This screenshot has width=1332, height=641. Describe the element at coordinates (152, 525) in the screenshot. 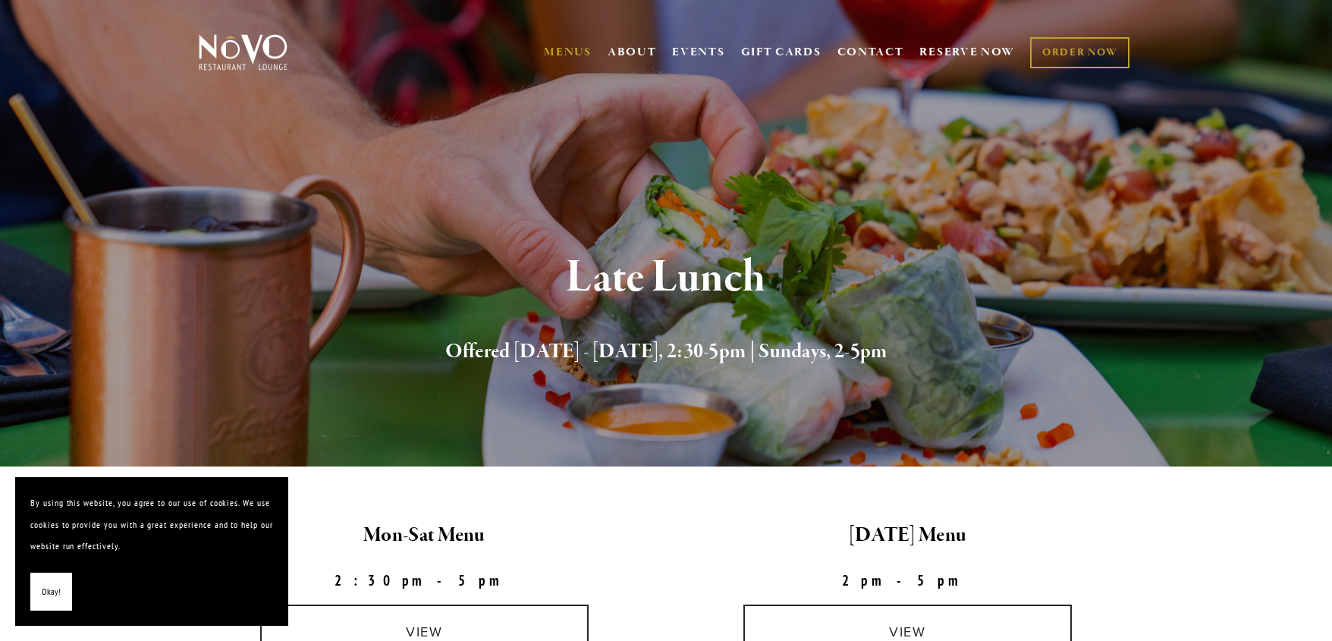

I see `p: By using this website, you agree to our use of cookies. We use cookies to provide you with a grea...` at that location.